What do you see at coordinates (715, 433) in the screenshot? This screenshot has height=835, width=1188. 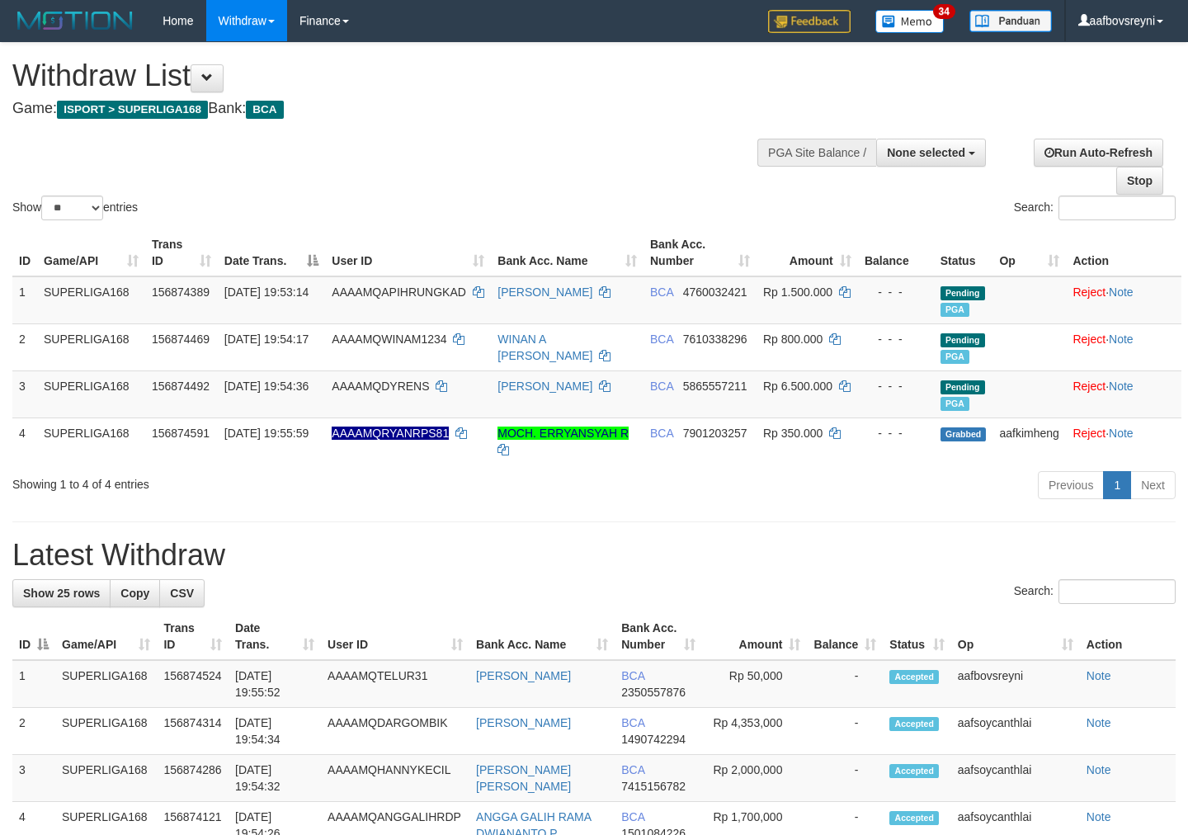 I see `span: Copy 7901203257 to clipboard` at bounding box center [715, 433].